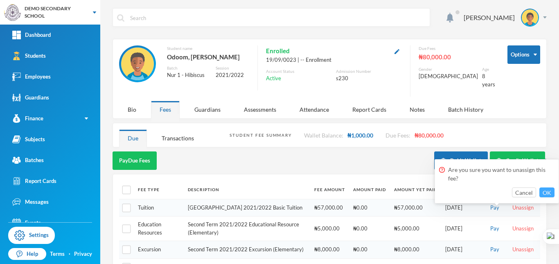 The width and height of the screenshot is (559, 264). Describe the element at coordinates (188, 75) in the screenshot. I see `div: Nur 1 - Hibiscus` at that location.